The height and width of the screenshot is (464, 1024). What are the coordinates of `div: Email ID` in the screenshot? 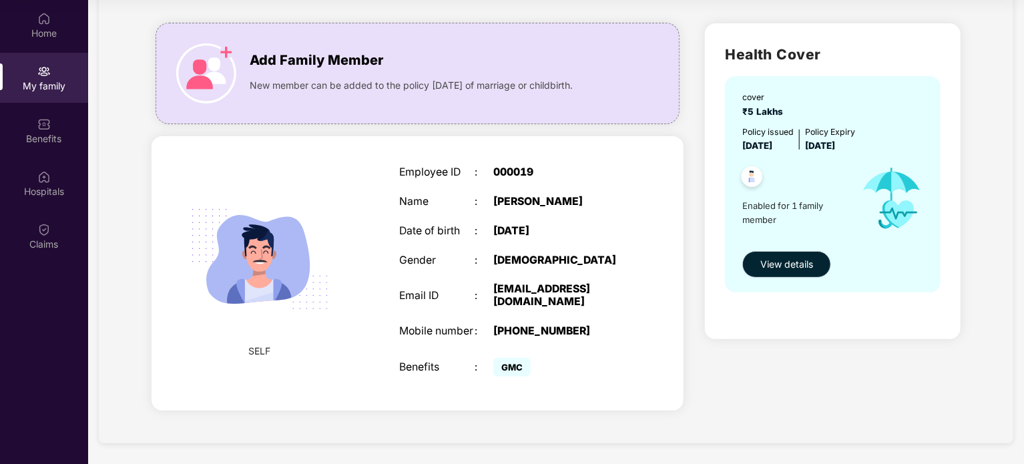 It's located at (436, 296).